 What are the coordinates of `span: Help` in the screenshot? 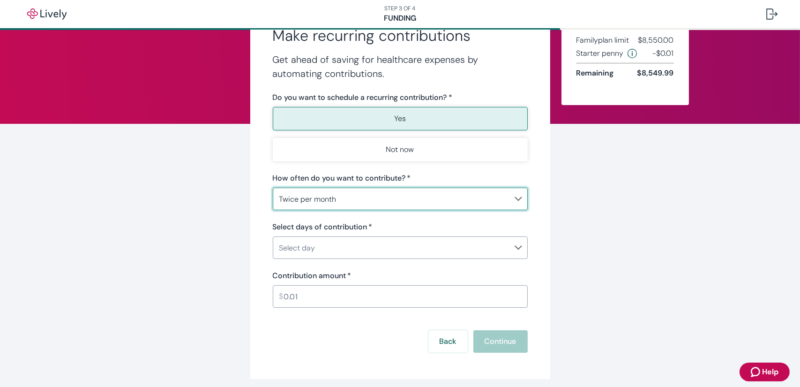 It's located at (770, 372).